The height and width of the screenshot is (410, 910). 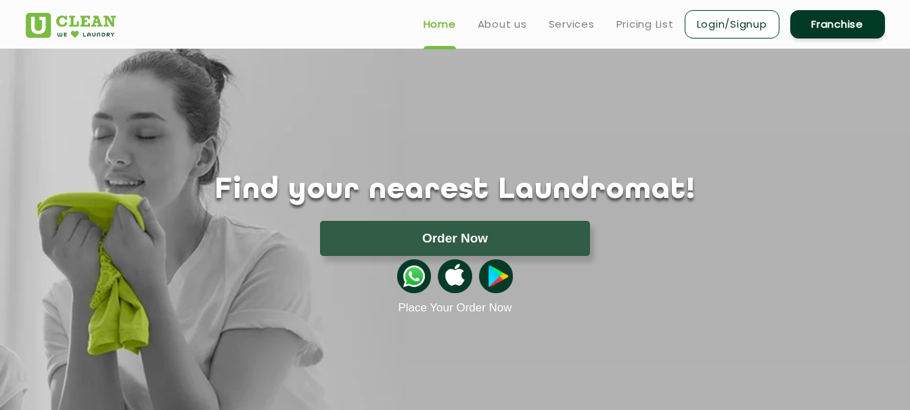 What do you see at coordinates (454, 277) in the screenshot?
I see `img: apple-icon.png` at bounding box center [454, 277].